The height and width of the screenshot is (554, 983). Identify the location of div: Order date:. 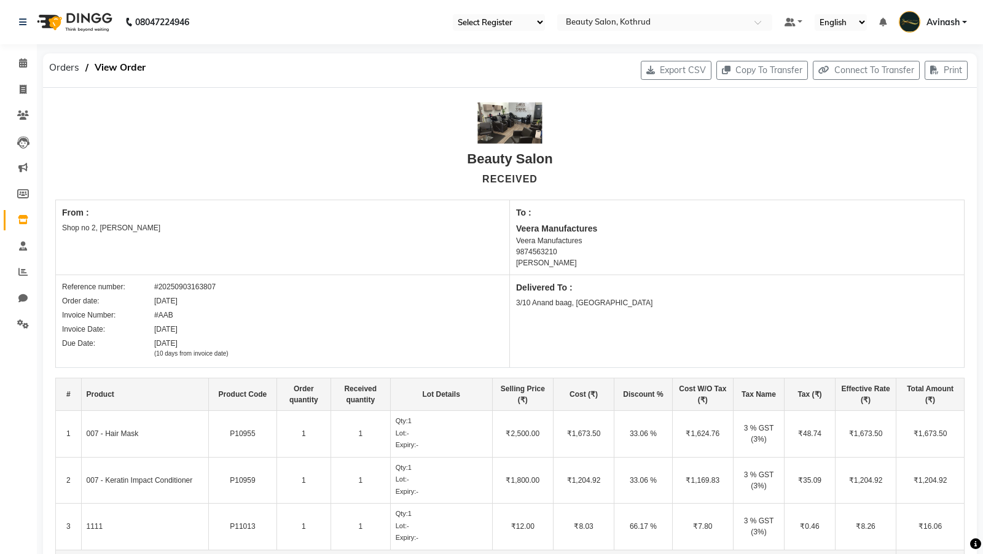
(108, 301).